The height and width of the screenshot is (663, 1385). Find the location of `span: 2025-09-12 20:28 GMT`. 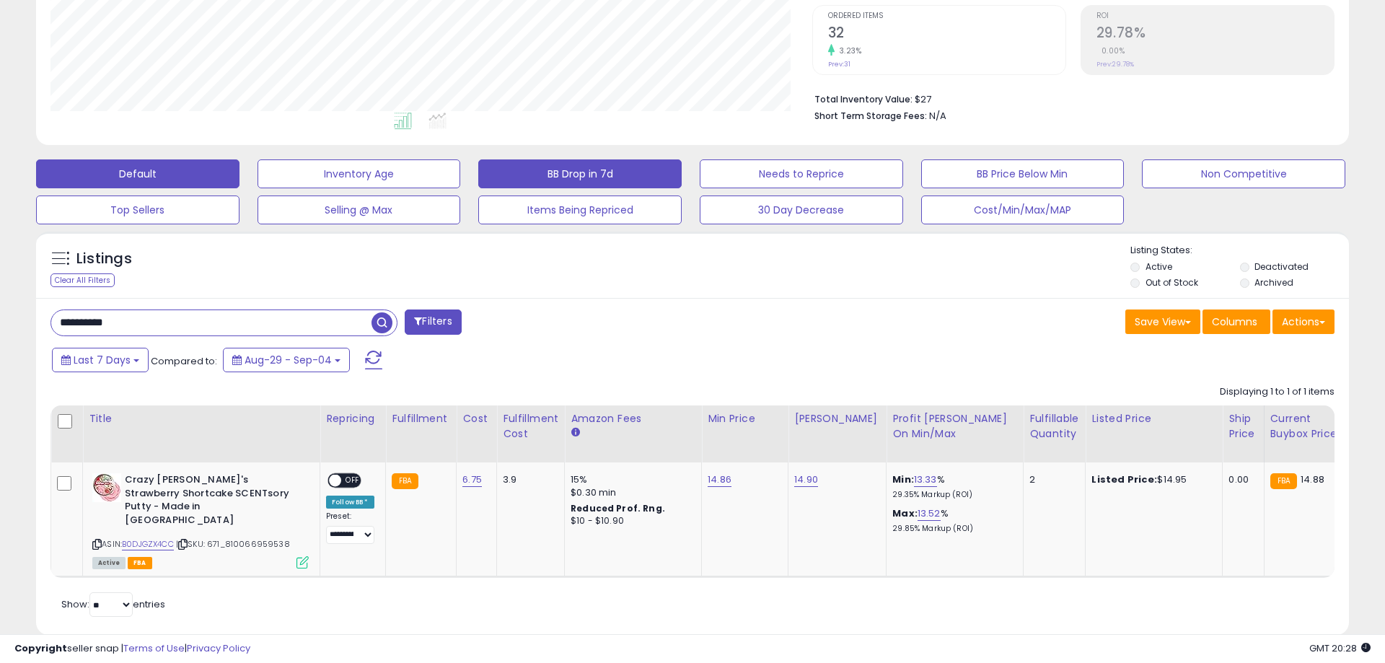

span: 2025-09-12 20:28 GMT is located at coordinates (1339, 648).